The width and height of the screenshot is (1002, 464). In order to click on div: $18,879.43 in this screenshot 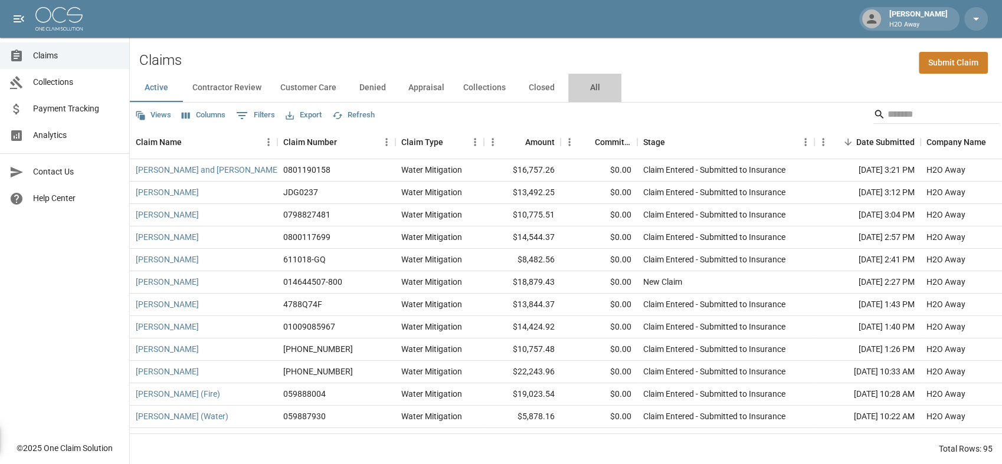, I will do `click(522, 283)`.